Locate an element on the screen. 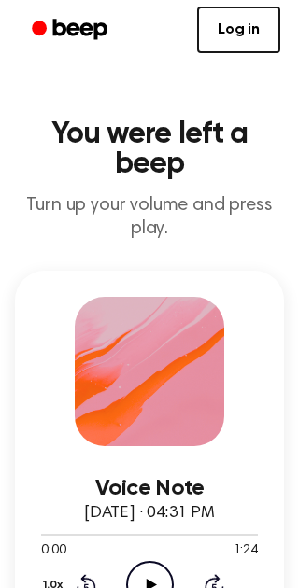  span: 0:00 is located at coordinates (53, 550).